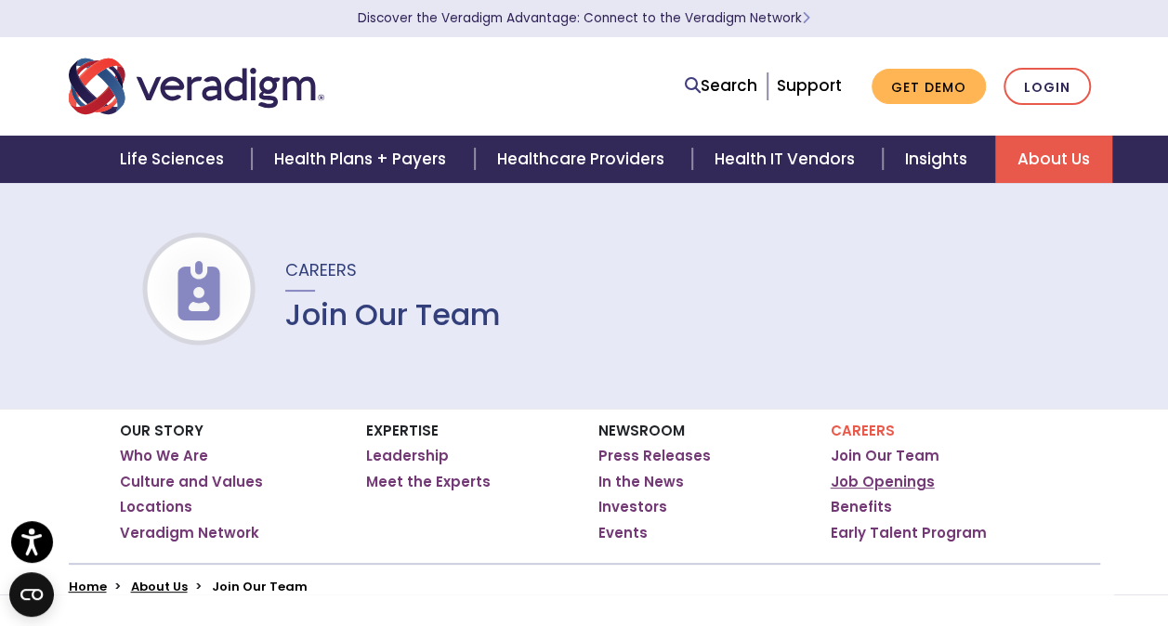  Describe the element at coordinates (623, 534) in the screenshot. I see `a: Events` at that location.